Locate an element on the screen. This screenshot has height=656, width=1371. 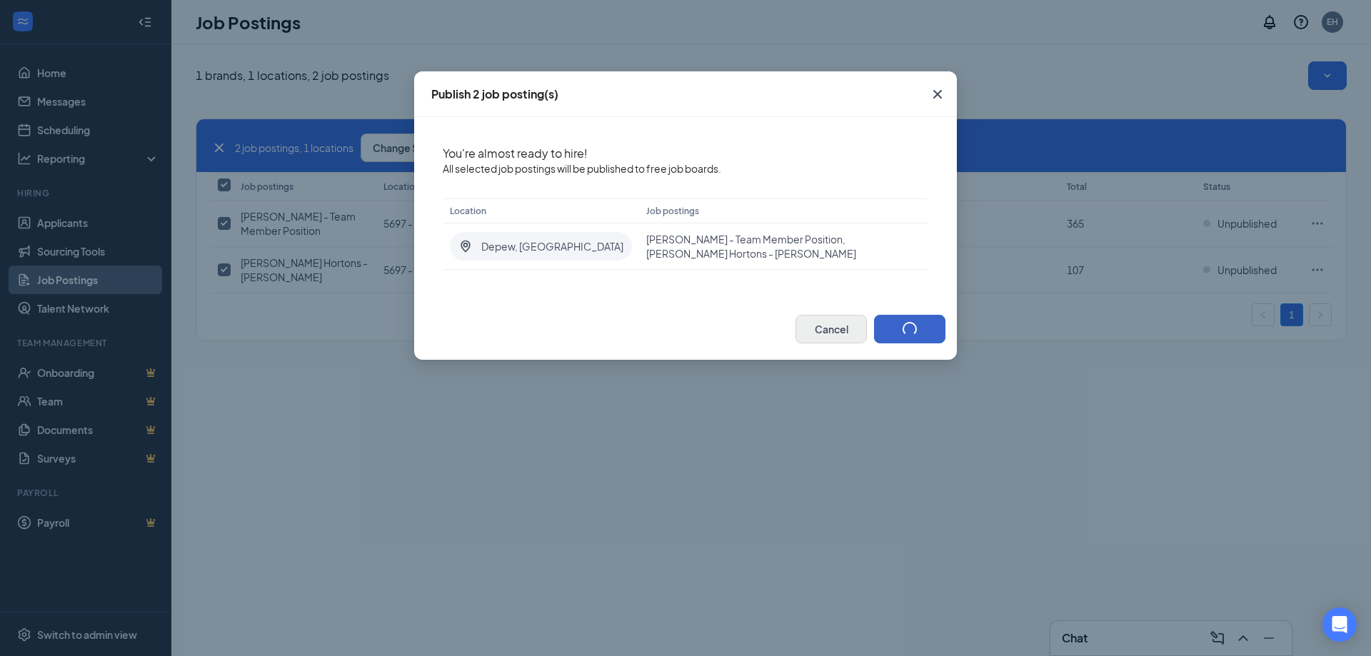
div: Publish 2 job posting(s) is located at coordinates (495, 94).